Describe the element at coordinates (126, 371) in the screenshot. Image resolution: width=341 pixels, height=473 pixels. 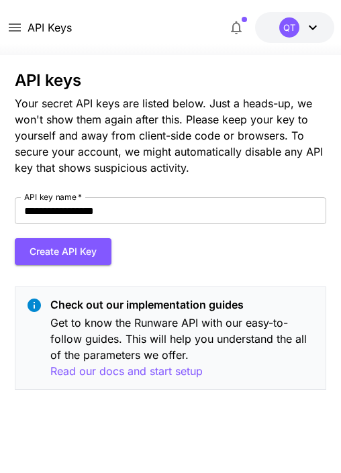
I see `button: Read our docs and start setup` at that location.